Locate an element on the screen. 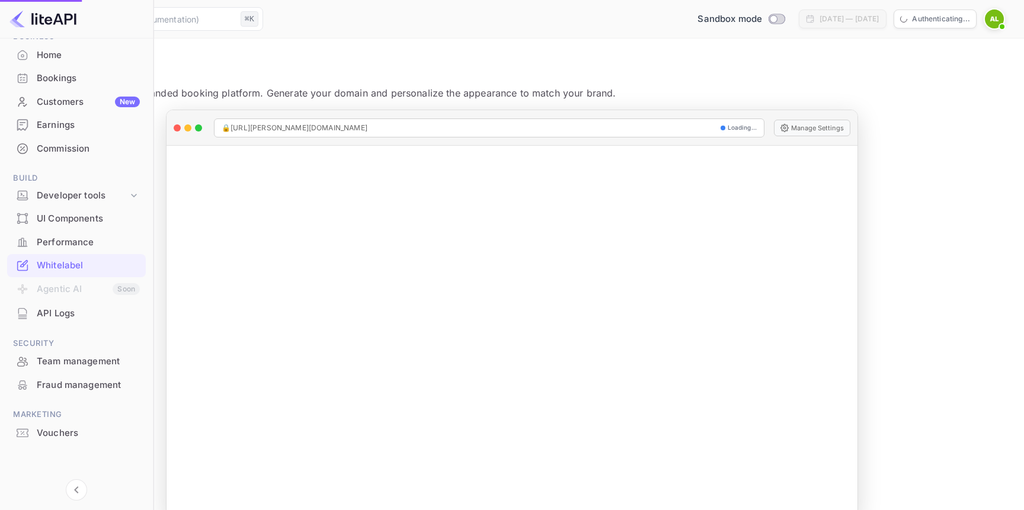 This screenshot has height=510, width=1024. p: Authenticating... is located at coordinates (941, 19).